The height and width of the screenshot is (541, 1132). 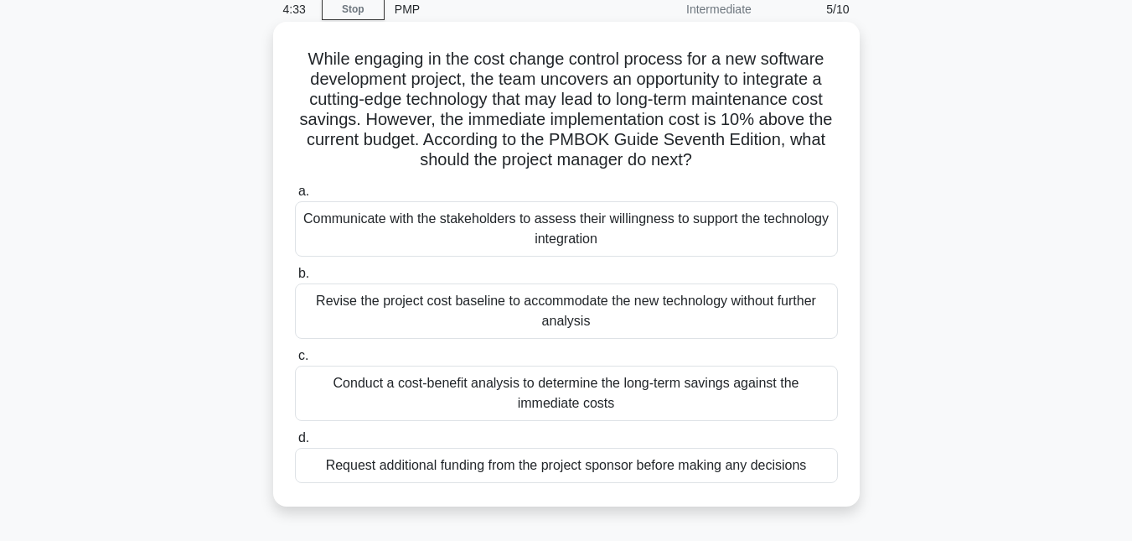 What do you see at coordinates (303, 437) in the screenshot?
I see `span: d.` at bounding box center [303, 437].